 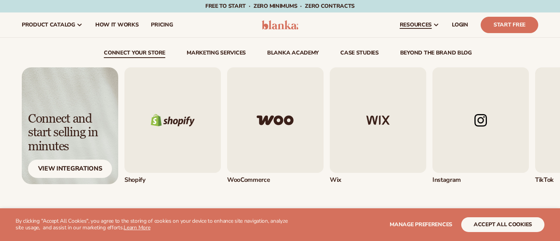 What do you see at coordinates (154, 224) in the screenshot?
I see `p: By clicking "Accept All Cookies", you agree to the storing of cookies on your device to enhance s...` at bounding box center [154, 224].